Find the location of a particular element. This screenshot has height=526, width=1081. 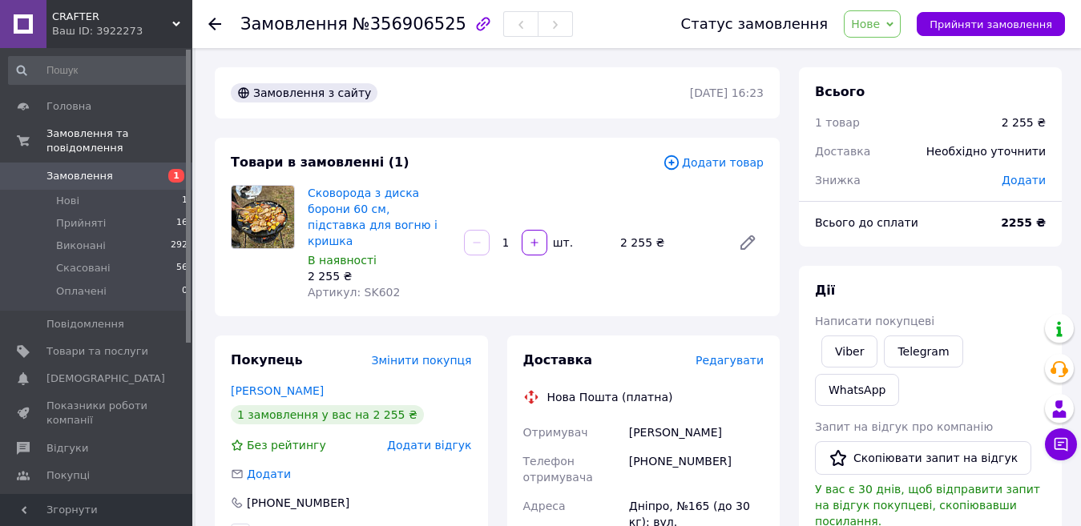

span: 56 is located at coordinates (182, 268).